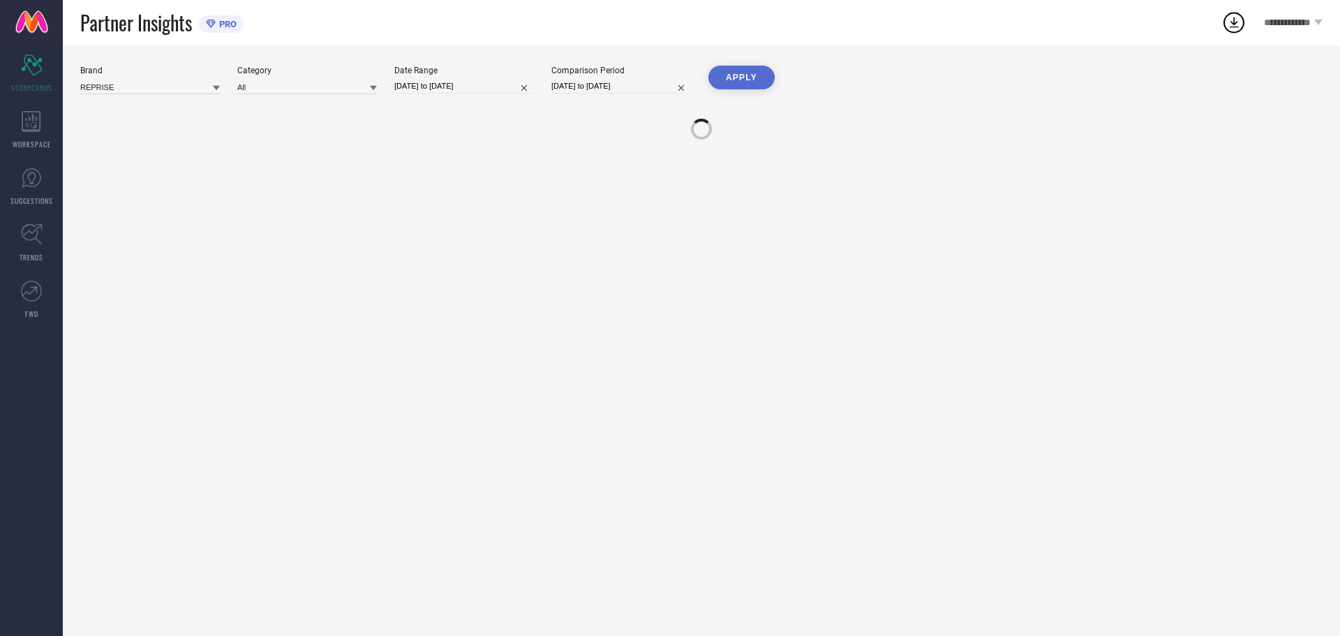 The width and height of the screenshot is (1340, 636). Describe the element at coordinates (31, 257) in the screenshot. I see `span: TRENDS` at that location.